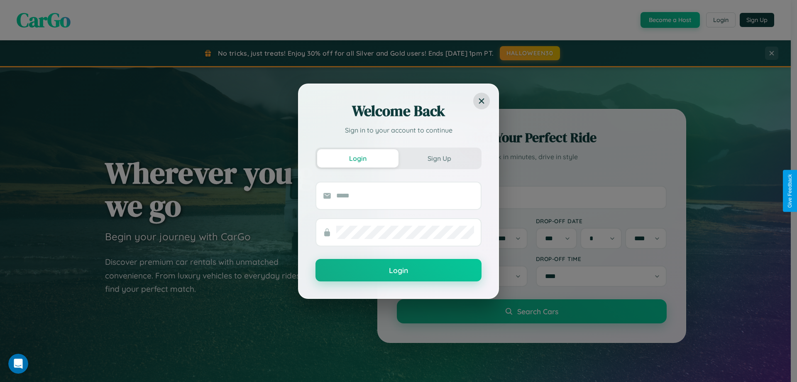 This screenshot has height=382, width=797. Describe the element at coordinates (399, 130) in the screenshot. I see `p: Sign in to your account to continue` at that location.